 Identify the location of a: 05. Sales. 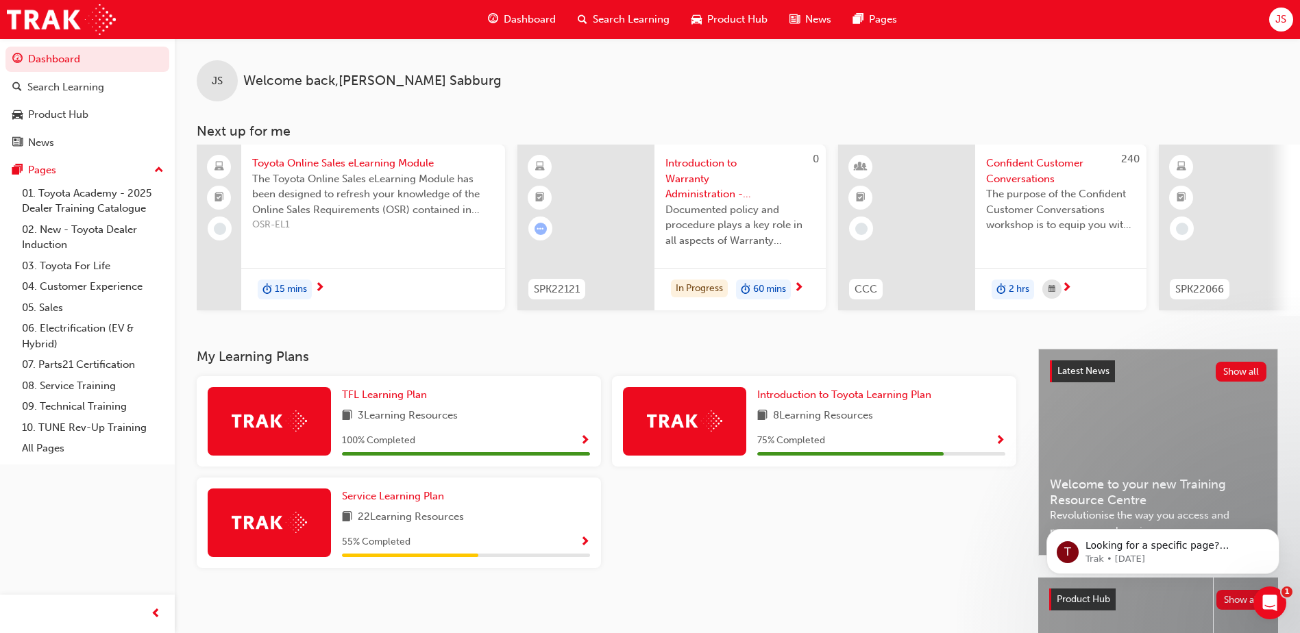
(93, 308).